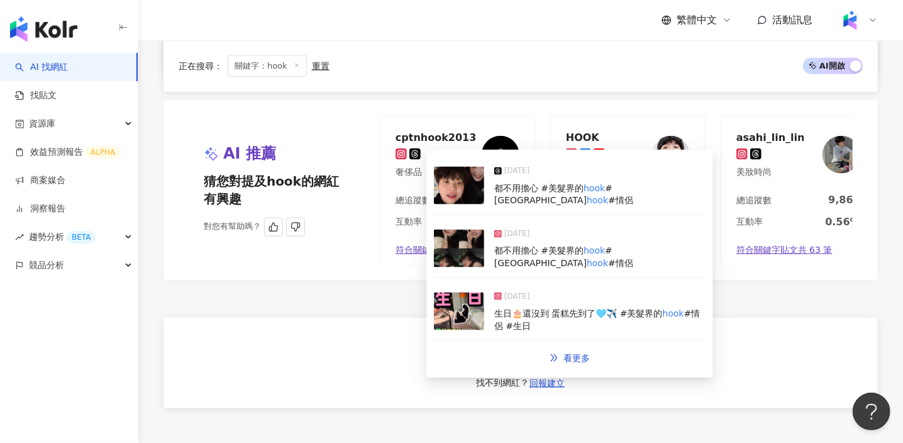 The height and width of the screenshot is (443, 903). What do you see at coordinates (36, 96) in the screenshot?
I see `a: 找貼文` at bounding box center [36, 96].